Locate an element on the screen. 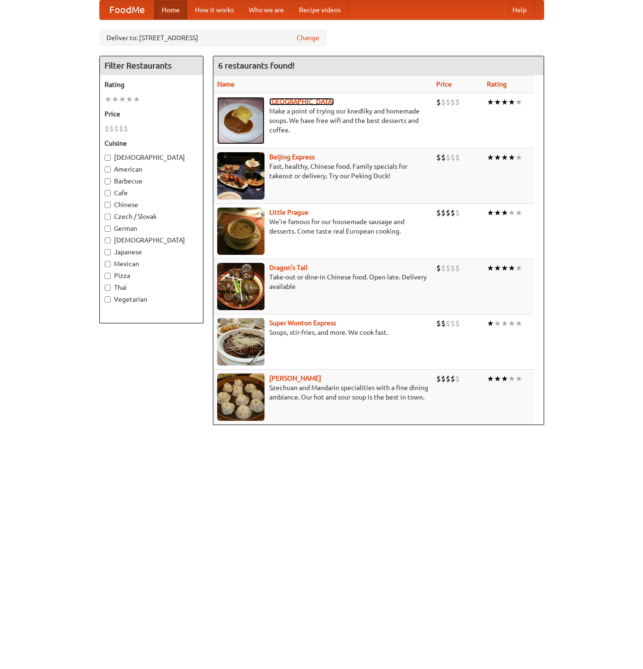 The image size is (643, 669). a: Home is located at coordinates (171, 10).